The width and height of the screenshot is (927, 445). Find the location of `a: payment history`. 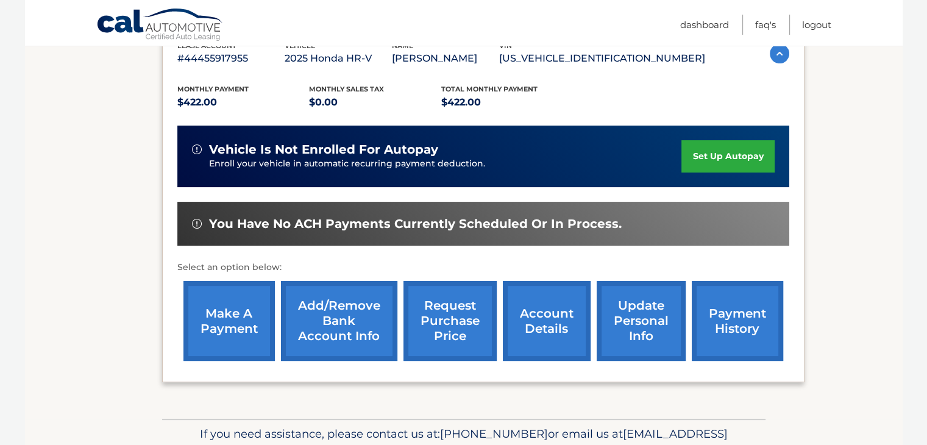

a: payment history is located at coordinates (738, 321).